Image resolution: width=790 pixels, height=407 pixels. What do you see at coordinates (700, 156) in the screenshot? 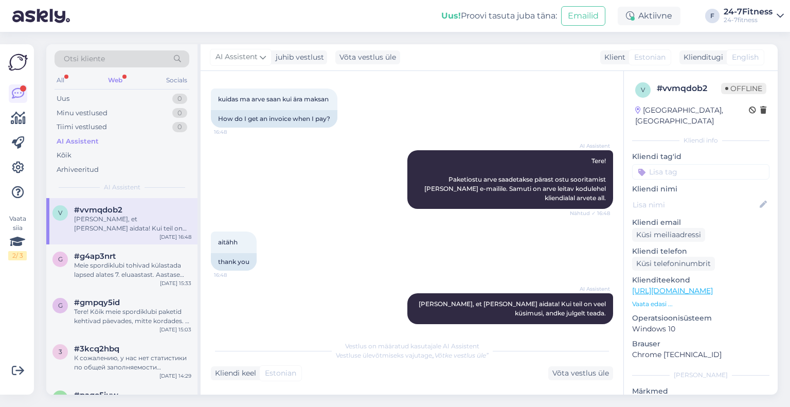
I see `p: Kliendi tag'id` at bounding box center [700, 156].